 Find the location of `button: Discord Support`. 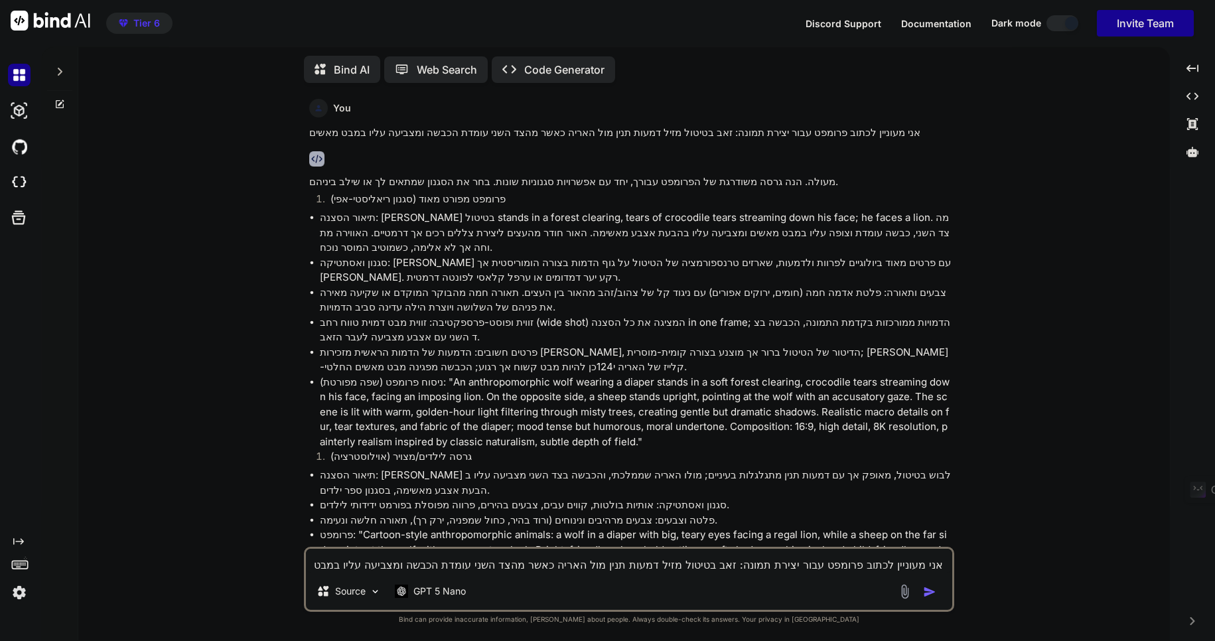

button: Discord Support is located at coordinates (843, 23).